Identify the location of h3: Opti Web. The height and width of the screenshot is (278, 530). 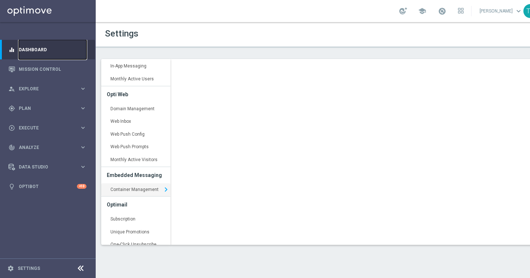
(136, 94).